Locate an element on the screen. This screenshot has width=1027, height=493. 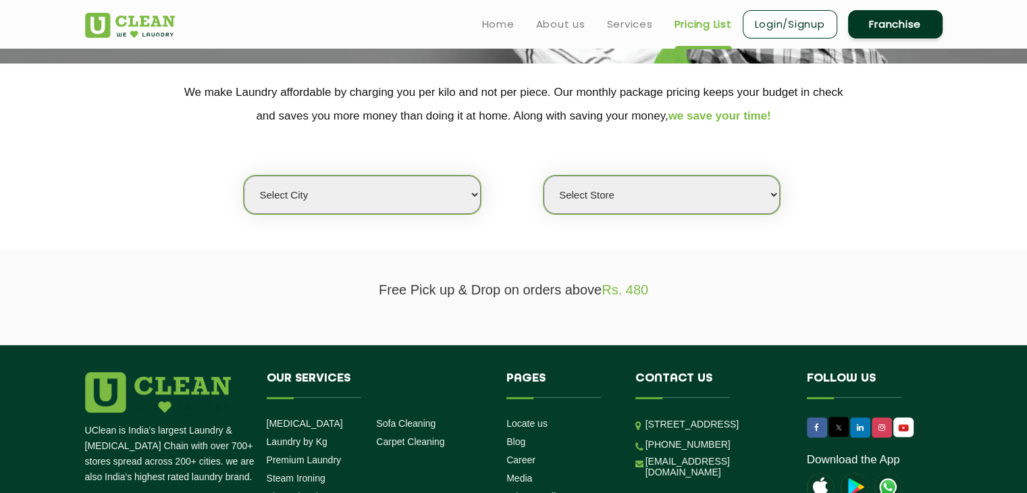
a: Franchise is located at coordinates (896, 24).